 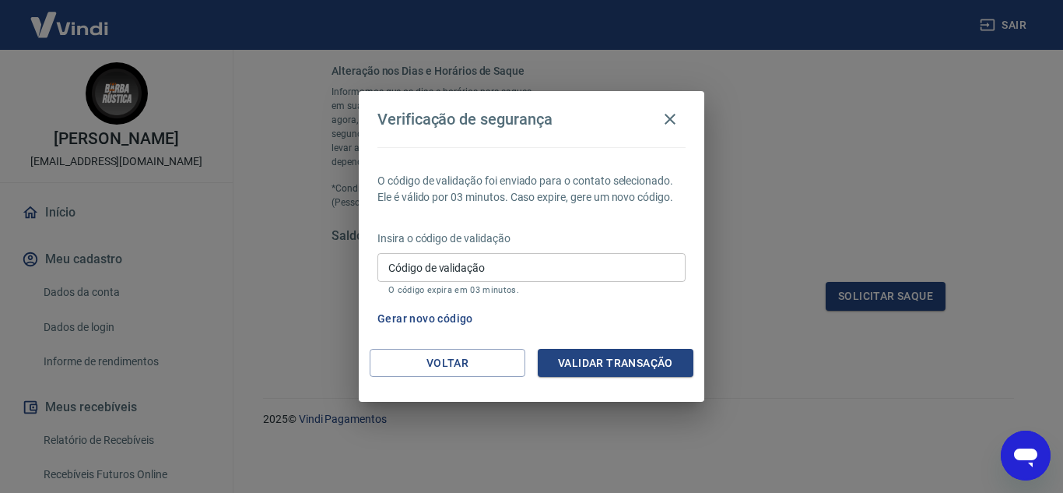 I want to click on button: Validar transação, so click(x=616, y=363).